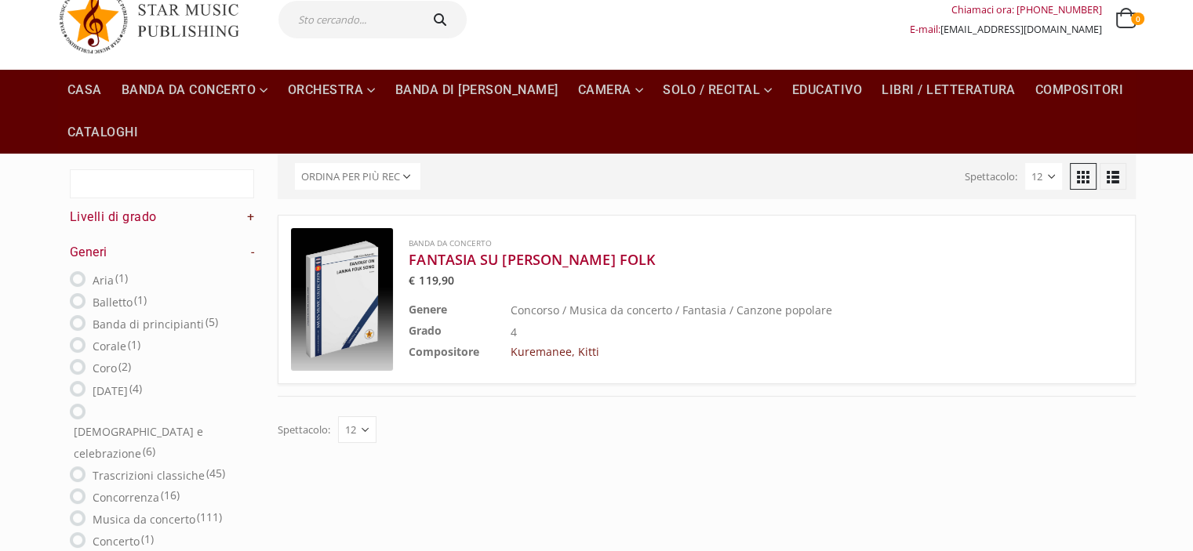 The width and height of the screenshot is (1193, 551). Describe the element at coordinates (112, 302) in the screenshot. I see `font: Balletto` at that location.